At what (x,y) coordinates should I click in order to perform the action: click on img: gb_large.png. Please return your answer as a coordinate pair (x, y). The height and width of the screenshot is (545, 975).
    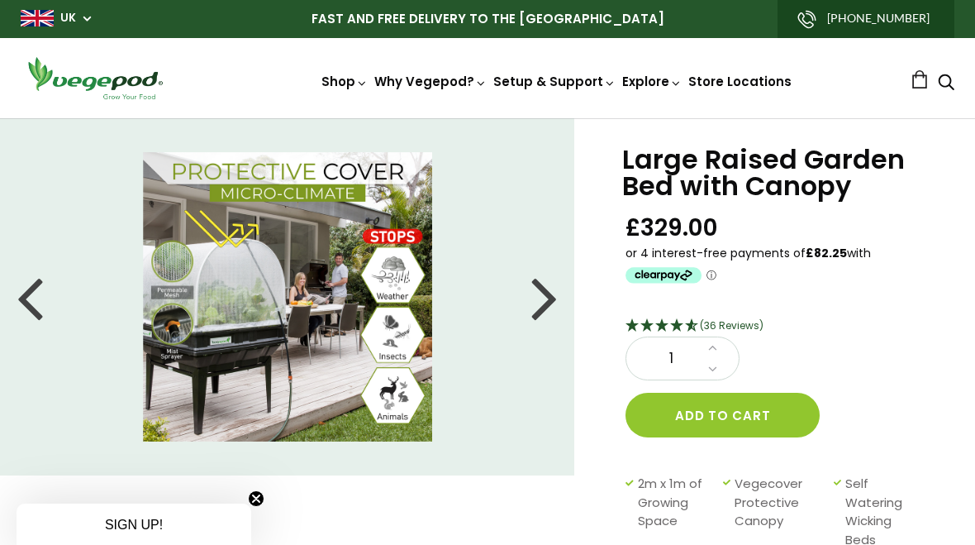
    Looking at the image, I should click on (37, 18).